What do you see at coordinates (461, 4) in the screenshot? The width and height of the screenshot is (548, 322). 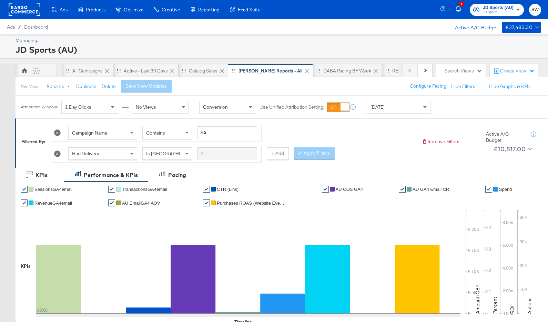 I see `div: 1` at bounding box center [461, 4].